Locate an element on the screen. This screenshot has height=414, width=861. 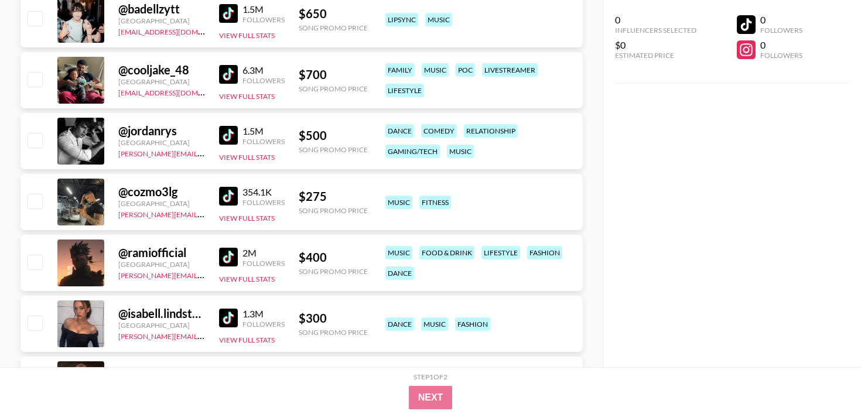
div: Estimated Price is located at coordinates (655, 55).